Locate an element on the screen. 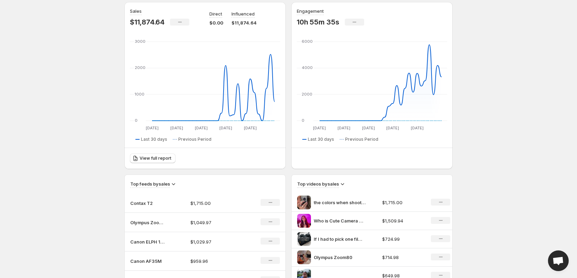 The width and height of the screenshot is (577, 278). p: the colors when shooting on film in summer onfilm contaxt2 35mm is located at coordinates (340, 203).